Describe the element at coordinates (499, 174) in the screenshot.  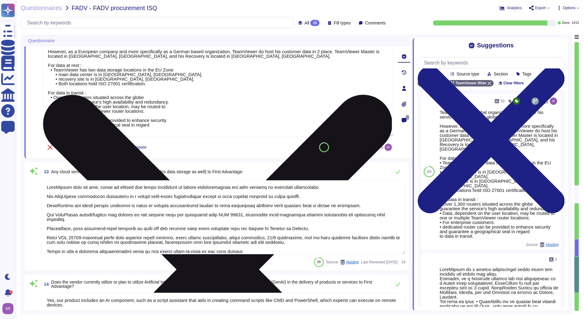
I see `div: TeamViewer is a global organization which offer his services all around the globe. However, as a ...` at that location.